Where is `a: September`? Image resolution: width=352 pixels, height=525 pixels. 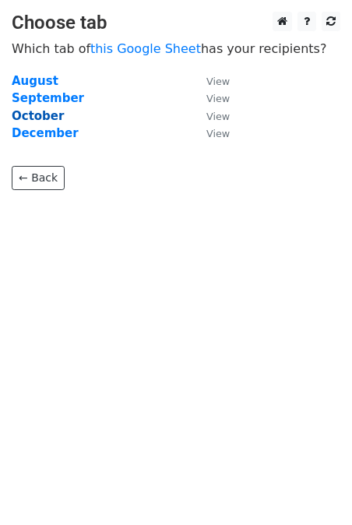
a: September is located at coordinates (48, 98).